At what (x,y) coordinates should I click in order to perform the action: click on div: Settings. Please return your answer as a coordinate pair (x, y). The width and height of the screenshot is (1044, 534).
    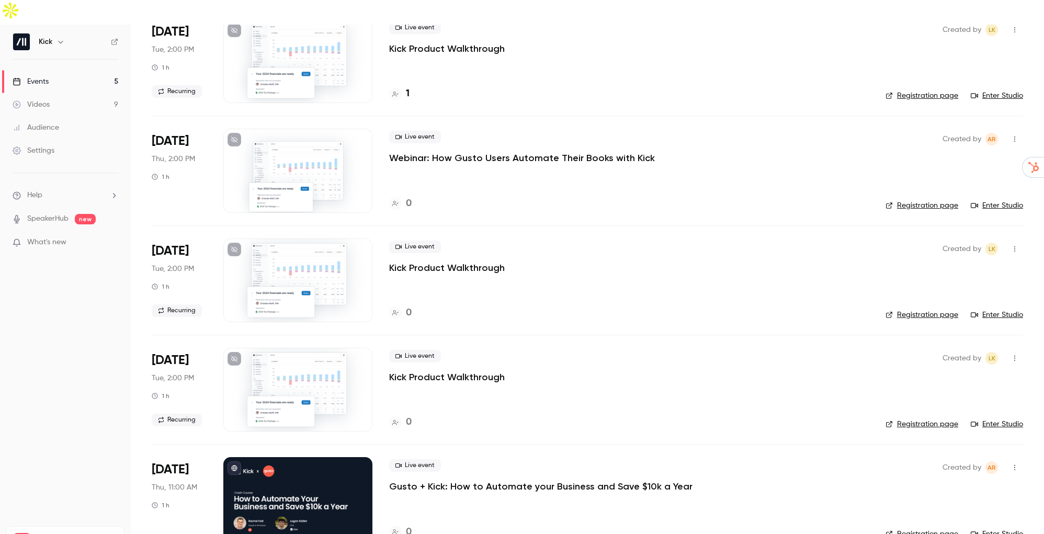
    Looking at the image, I should click on (33, 151).